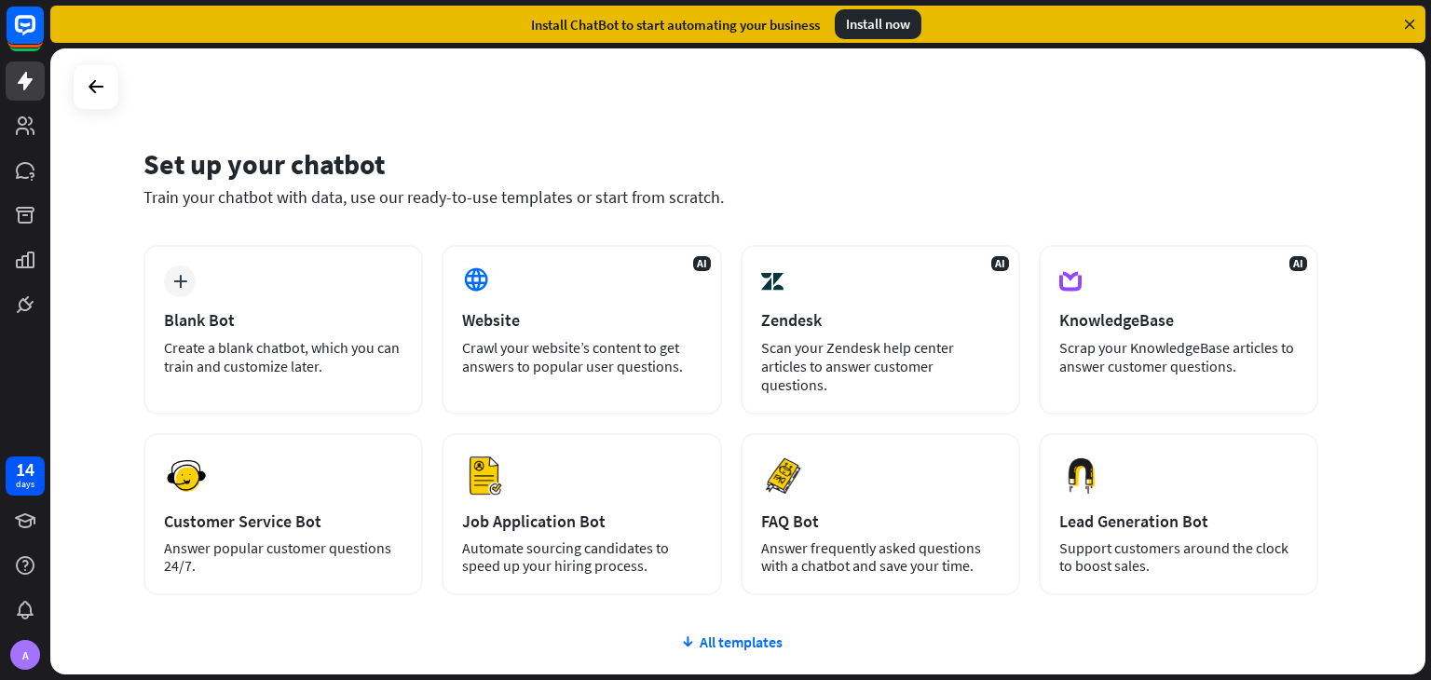 The height and width of the screenshot is (680, 1431). Describe the element at coordinates (581, 521) in the screenshot. I see `div: Job Application Bot` at that location.